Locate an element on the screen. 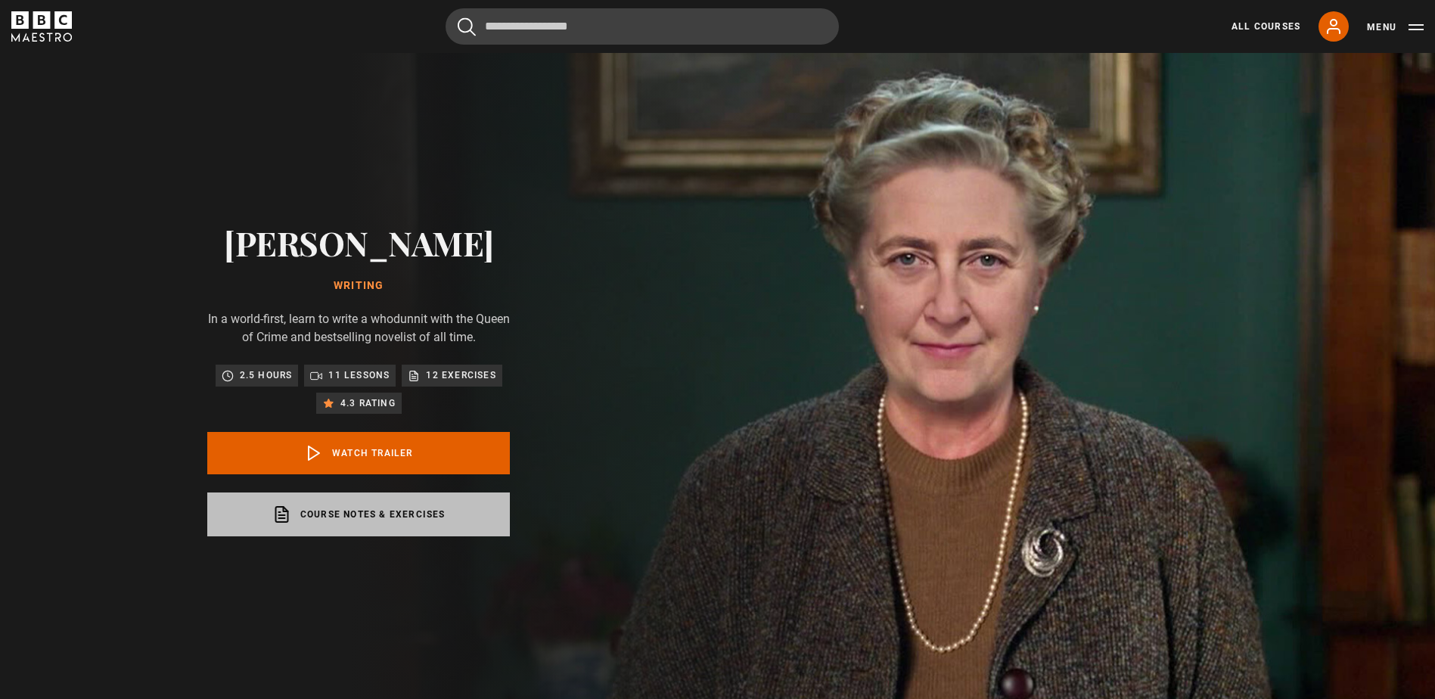 This screenshot has width=1435, height=699. button: Submit the search query is located at coordinates (467, 26).